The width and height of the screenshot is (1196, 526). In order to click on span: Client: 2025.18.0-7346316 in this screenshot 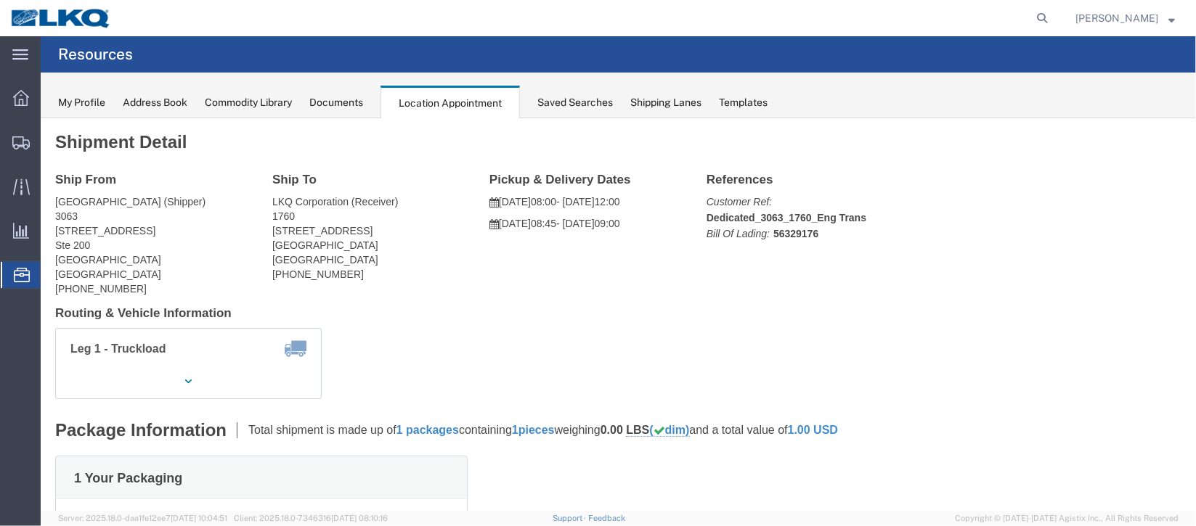, I will do `click(311, 518)`.